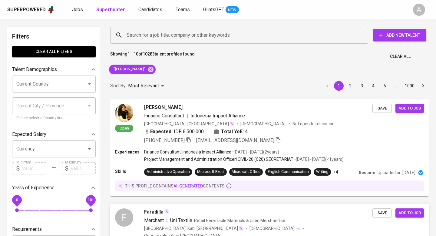 Image resolution: width=436 pixels, height=236 pixels. What do you see at coordinates (161, 131) in the screenshot?
I see `b: Expected:` at bounding box center [161, 131].